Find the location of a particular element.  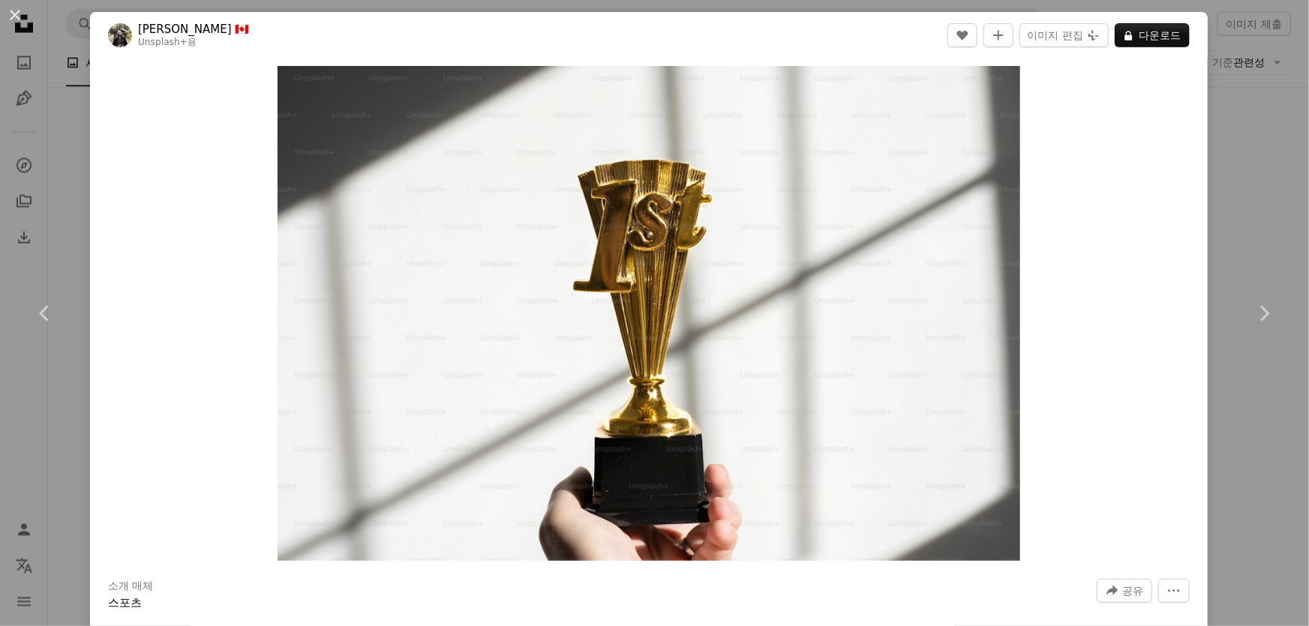

button: 이미지 편집 is located at coordinates (1064, 35).